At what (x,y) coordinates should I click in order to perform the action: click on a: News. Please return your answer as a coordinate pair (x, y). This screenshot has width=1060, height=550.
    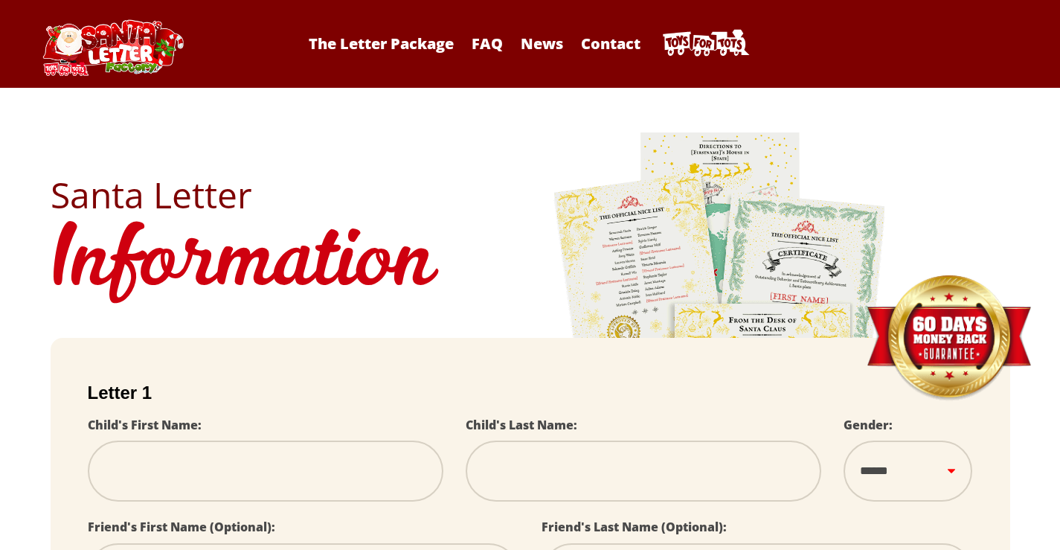
    Looking at the image, I should click on (541, 43).